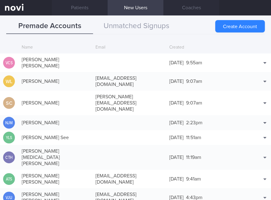 Image resolution: width=271 pixels, height=200 pixels. I want to click on div: SC, so click(9, 103).